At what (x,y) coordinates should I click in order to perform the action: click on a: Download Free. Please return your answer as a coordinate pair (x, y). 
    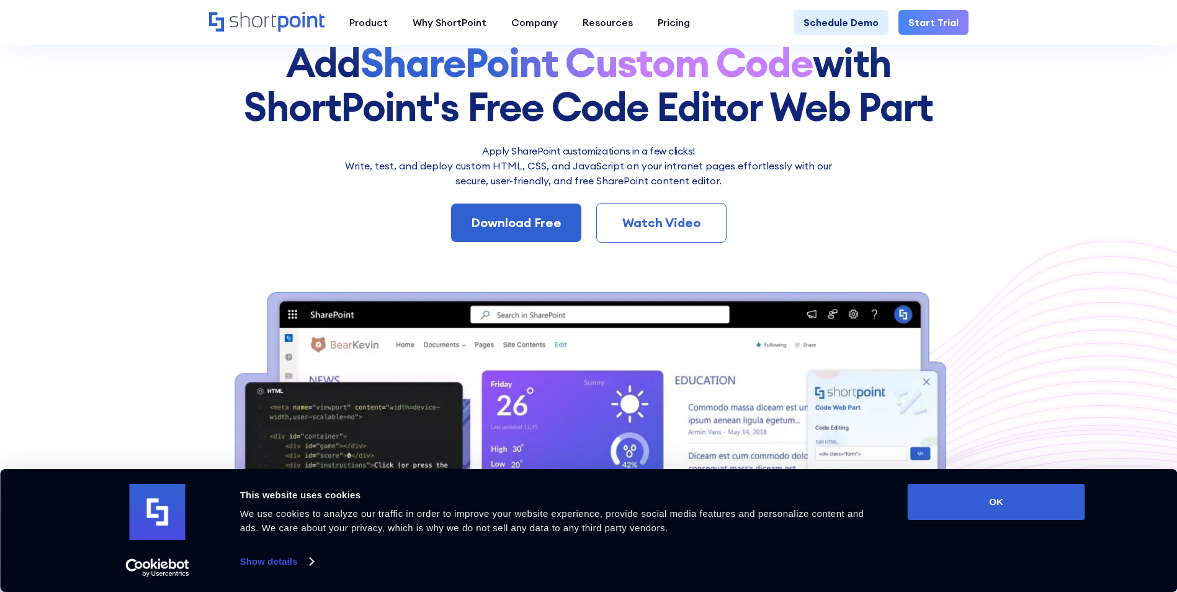
    Looking at the image, I should click on (516, 223).